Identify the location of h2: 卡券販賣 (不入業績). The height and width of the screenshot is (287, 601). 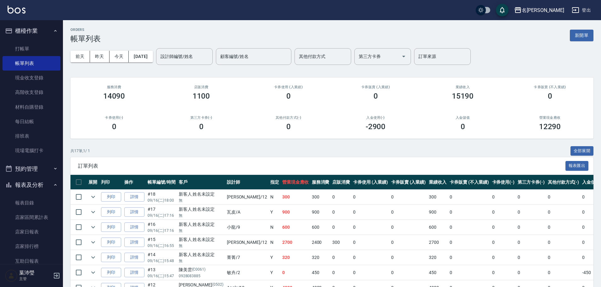
(550, 87).